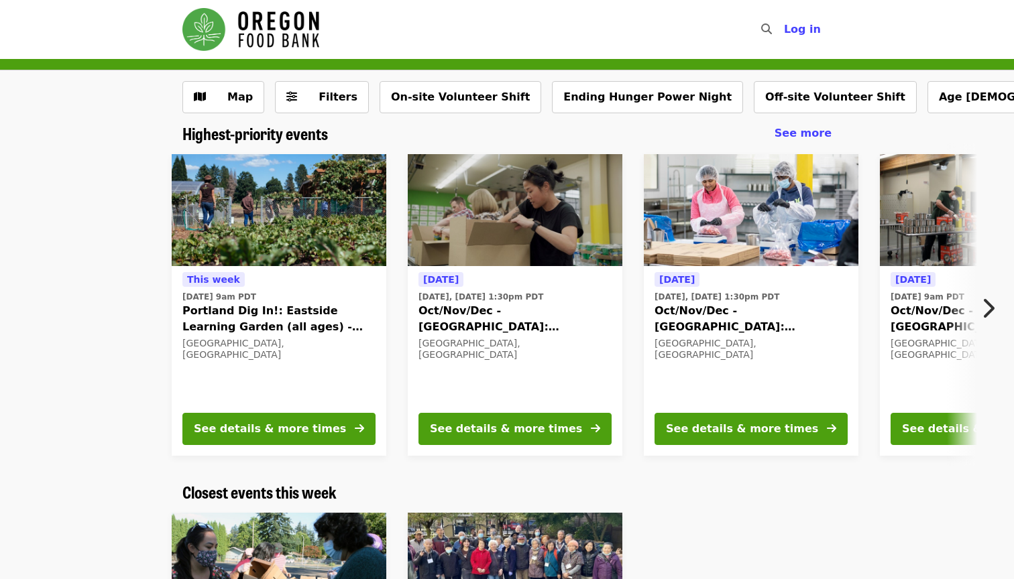  I want to click on img: Portland Dig In!: Eastside Learning Garden (all ages) - Aug/Sept/Oct organized by Oregon Food Bank, so click(279, 211).